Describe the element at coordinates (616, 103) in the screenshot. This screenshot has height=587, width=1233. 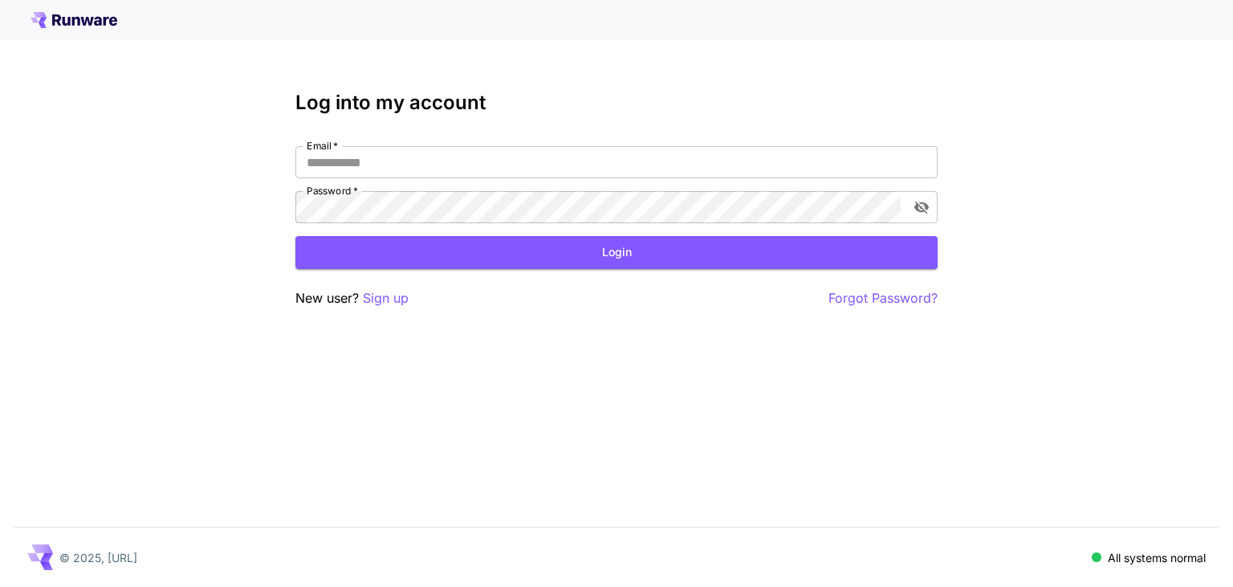
I see `h3: Log into my account` at that location.